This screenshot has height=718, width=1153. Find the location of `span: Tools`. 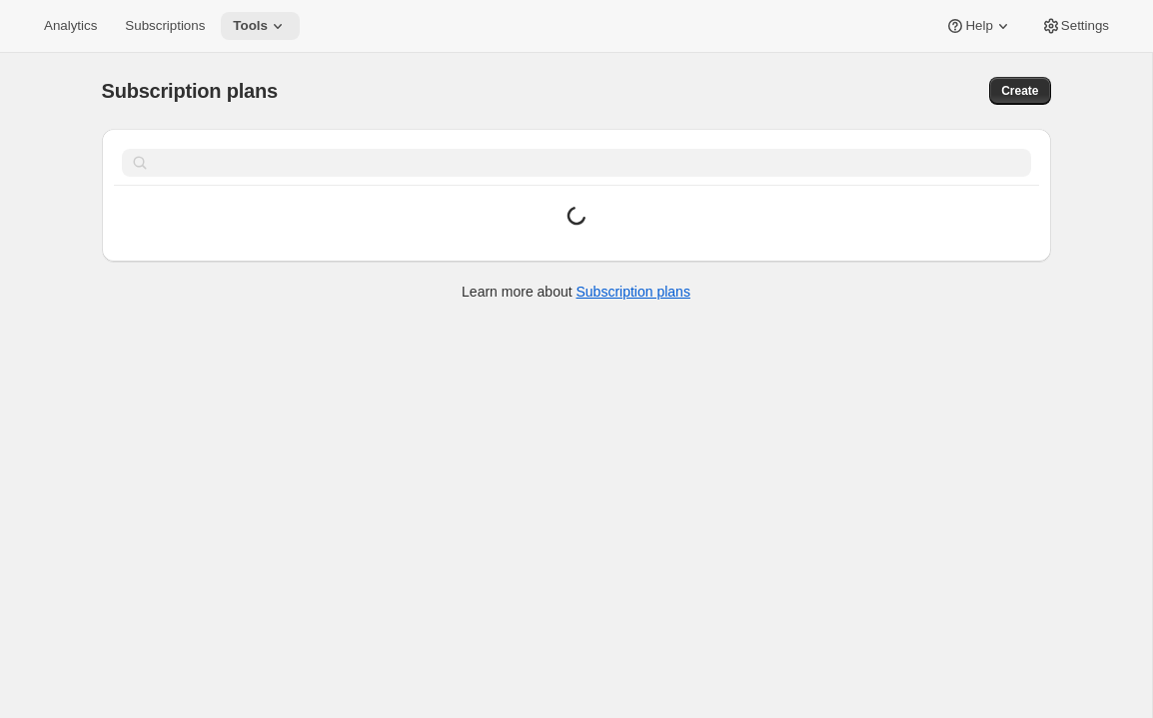

span: Tools is located at coordinates (250, 26).